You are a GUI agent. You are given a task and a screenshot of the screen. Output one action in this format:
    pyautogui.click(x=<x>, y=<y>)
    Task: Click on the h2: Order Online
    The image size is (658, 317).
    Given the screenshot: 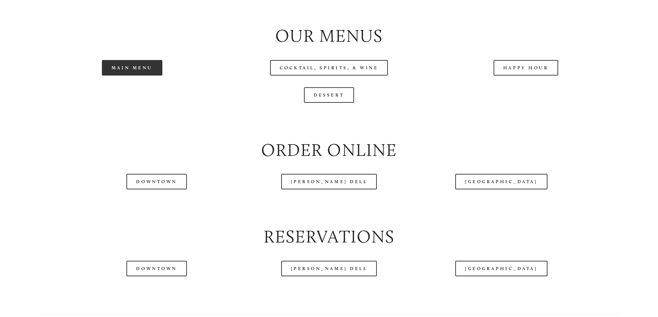 What is the action you would take?
    pyautogui.click(x=329, y=150)
    